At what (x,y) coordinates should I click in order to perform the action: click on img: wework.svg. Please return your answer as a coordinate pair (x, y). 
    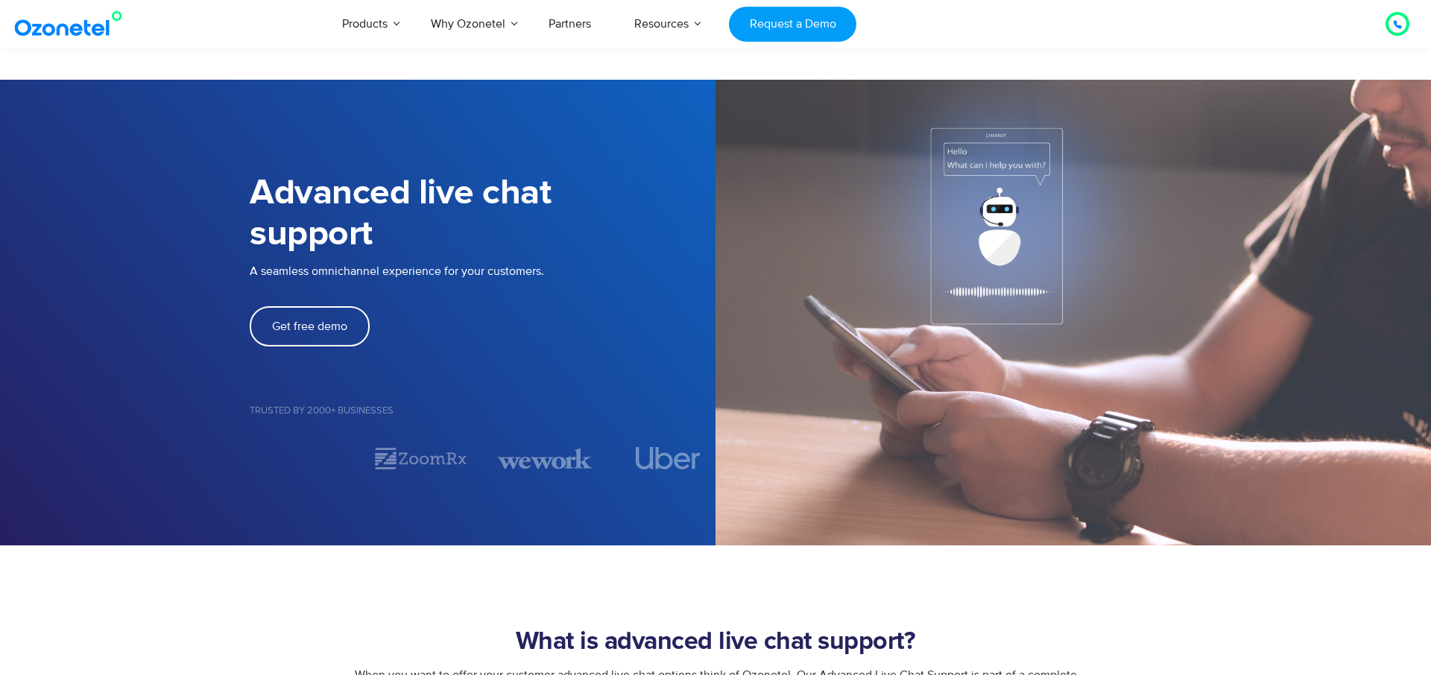
    Looking at the image, I should click on (545, 458).